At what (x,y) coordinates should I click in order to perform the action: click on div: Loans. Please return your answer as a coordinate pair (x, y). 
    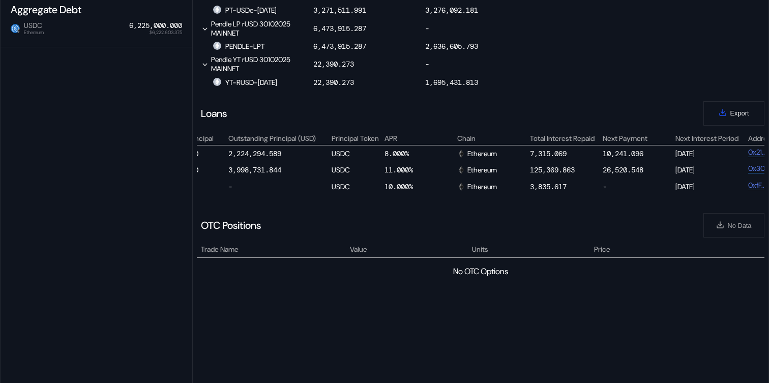
    Looking at the image, I should click on (214, 113).